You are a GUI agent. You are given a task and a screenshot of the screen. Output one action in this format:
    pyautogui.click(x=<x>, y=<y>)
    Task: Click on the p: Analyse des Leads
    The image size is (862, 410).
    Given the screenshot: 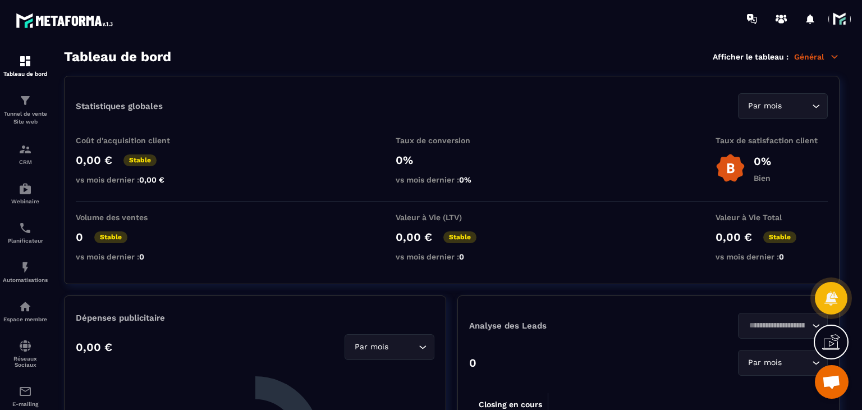 What is the action you would take?
    pyautogui.click(x=559, y=326)
    